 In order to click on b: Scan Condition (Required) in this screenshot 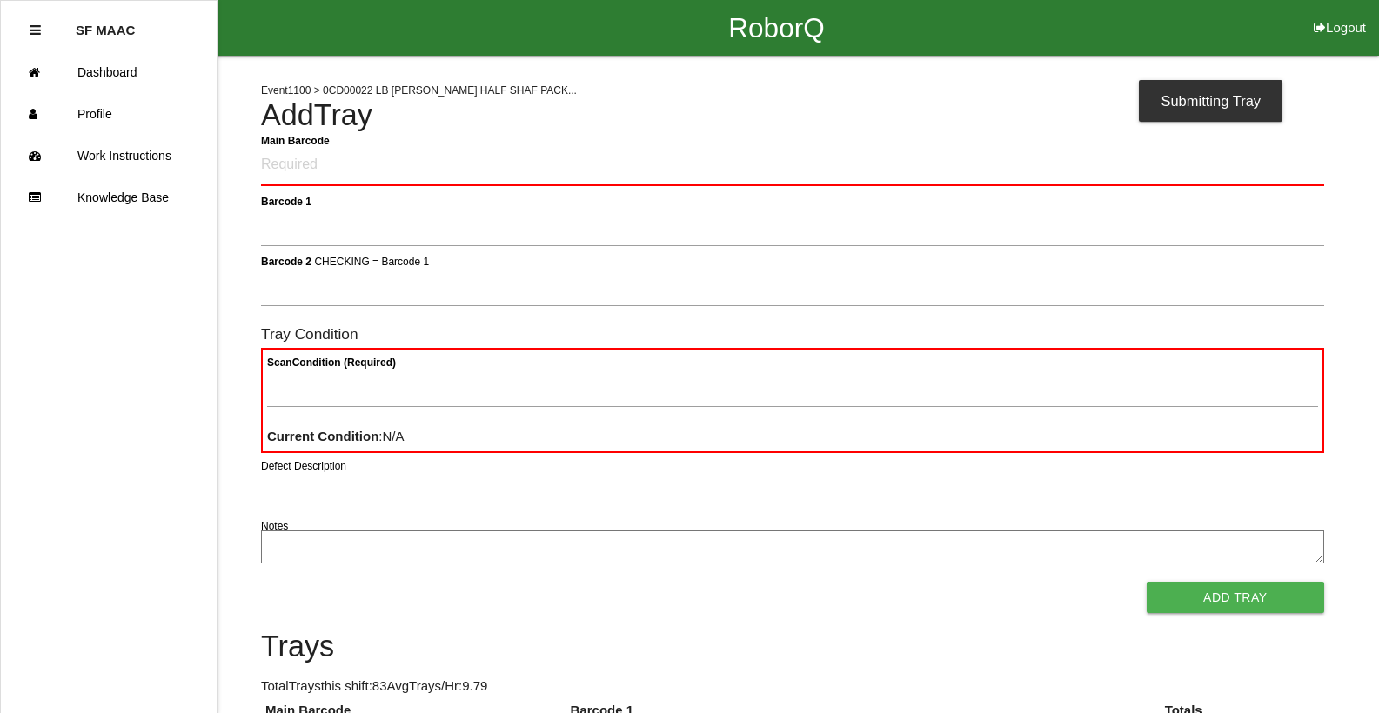, I will do `click(331, 363)`.